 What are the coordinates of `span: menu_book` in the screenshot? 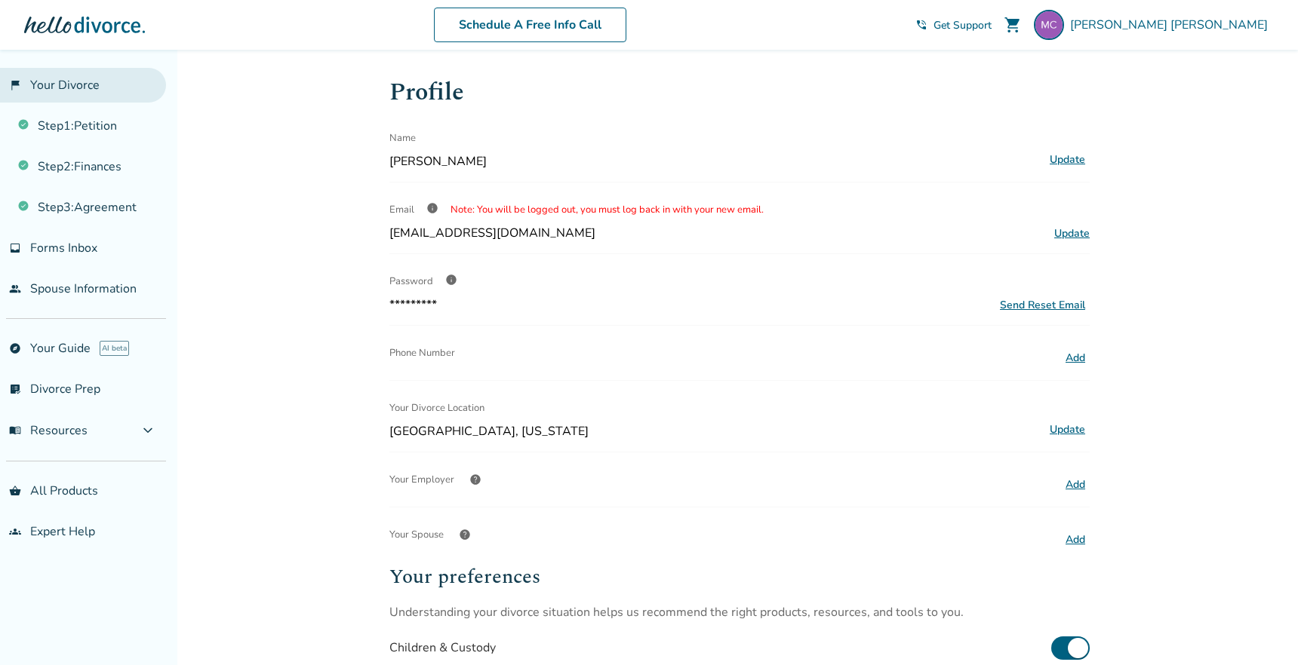 It's located at (15, 431).